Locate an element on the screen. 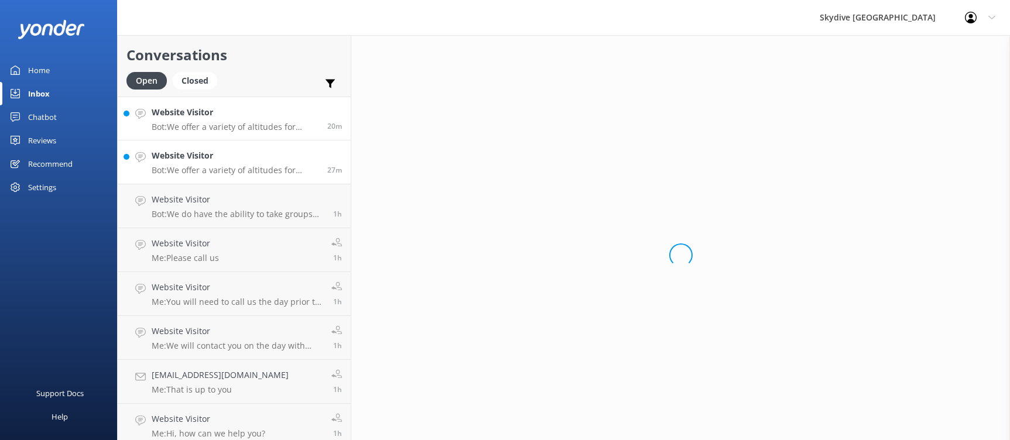 The height and width of the screenshot is (440, 1010). div: Reviews is located at coordinates (42, 140).